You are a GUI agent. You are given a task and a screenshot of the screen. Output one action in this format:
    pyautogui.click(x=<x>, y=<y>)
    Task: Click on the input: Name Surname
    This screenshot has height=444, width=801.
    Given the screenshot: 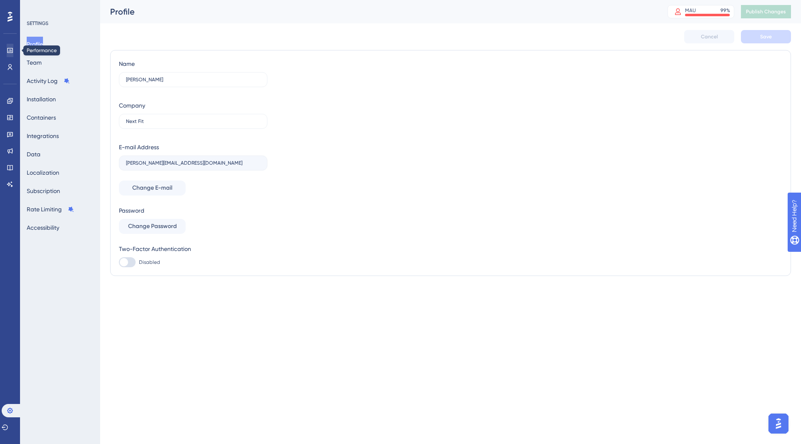 What is the action you would take?
    pyautogui.click(x=193, y=80)
    